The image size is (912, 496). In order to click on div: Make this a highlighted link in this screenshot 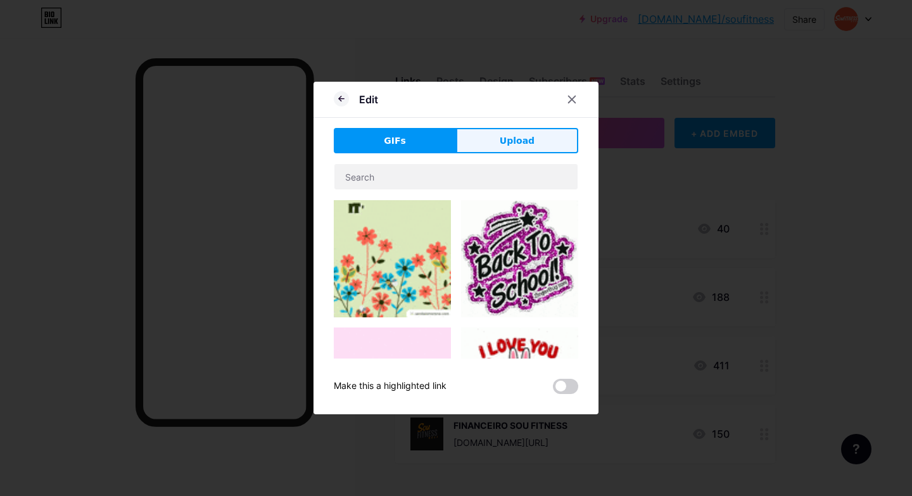, I will do `click(390, 386)`.